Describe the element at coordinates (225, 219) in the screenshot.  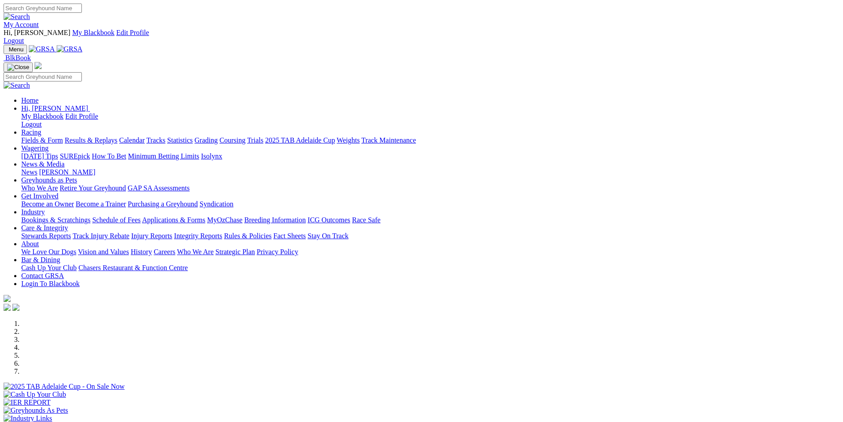
I see `a: MyOzChase` at that location.